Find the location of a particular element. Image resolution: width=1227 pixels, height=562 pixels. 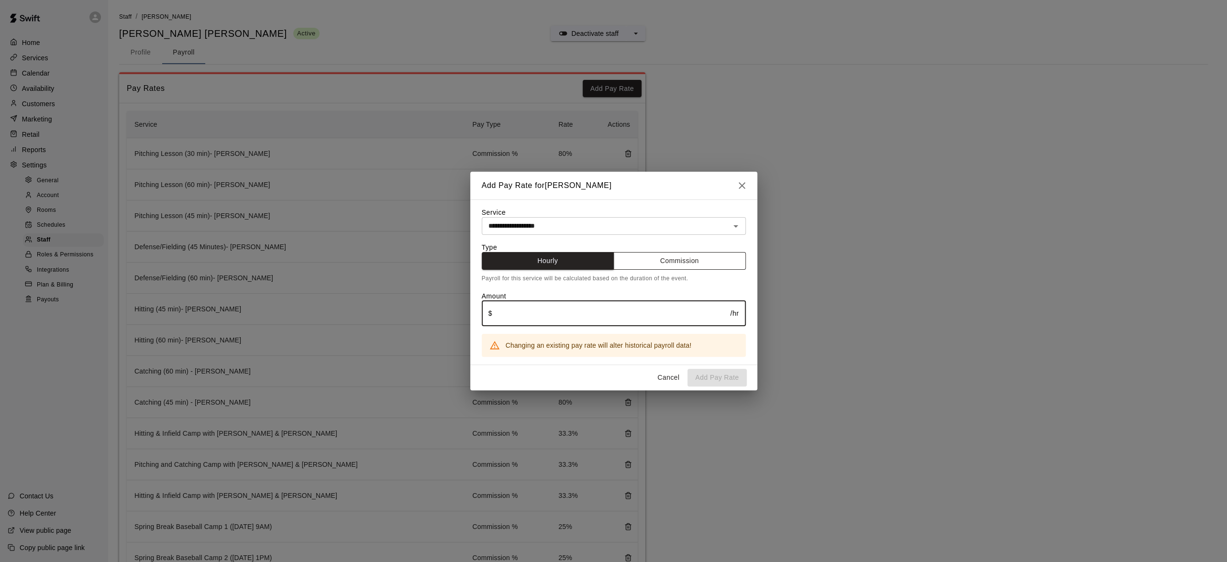

label: Type is located at coordinates (489, 247).